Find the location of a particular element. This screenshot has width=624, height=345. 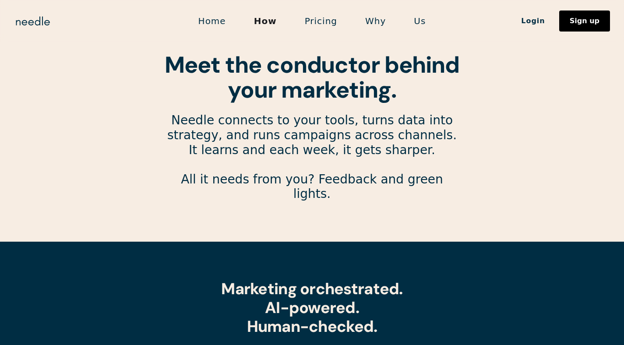

strong: Marketing orchestrated. AI-powered. Human-checked. is located at coordinates (312, 307).